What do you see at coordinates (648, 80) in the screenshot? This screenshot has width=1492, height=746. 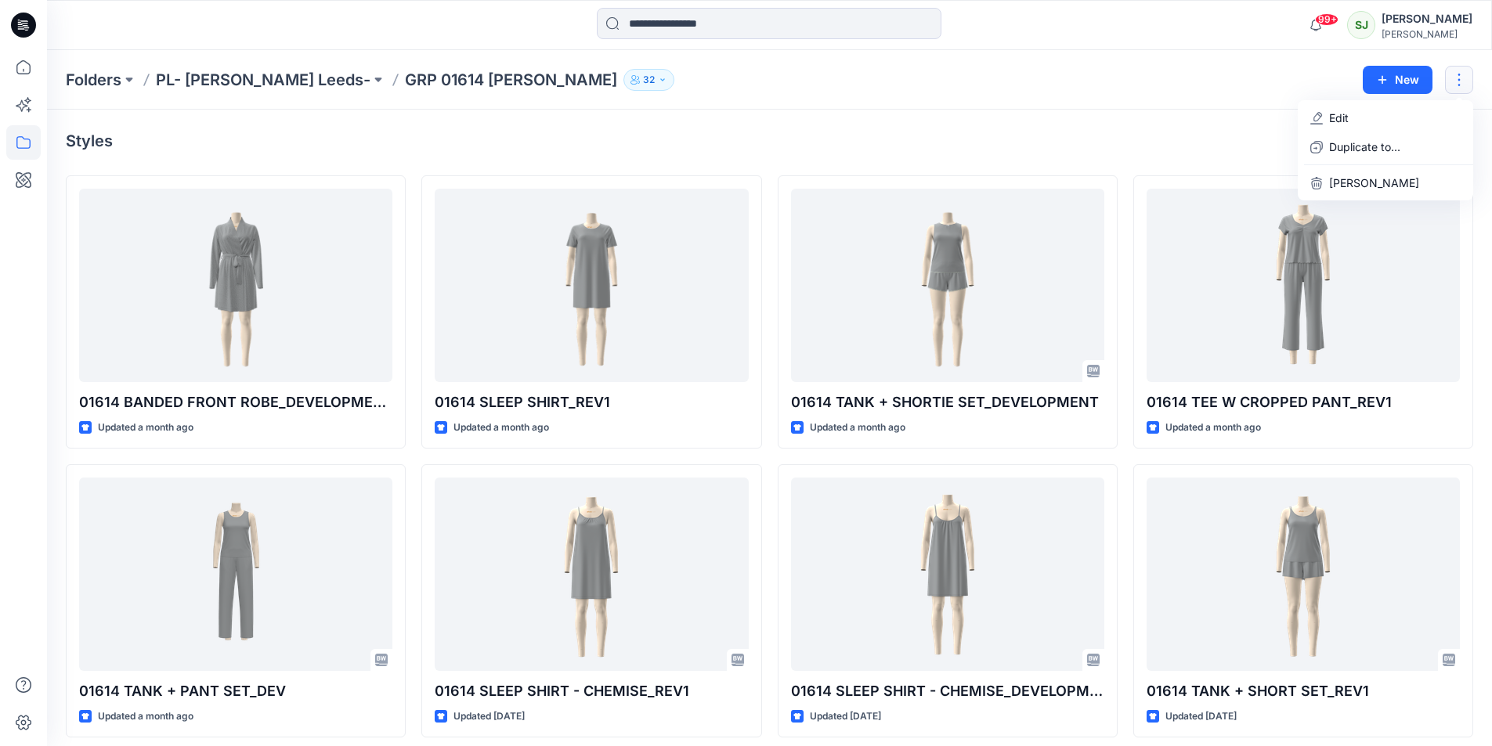 I see `p: 32` at bounding box center [648, 80].